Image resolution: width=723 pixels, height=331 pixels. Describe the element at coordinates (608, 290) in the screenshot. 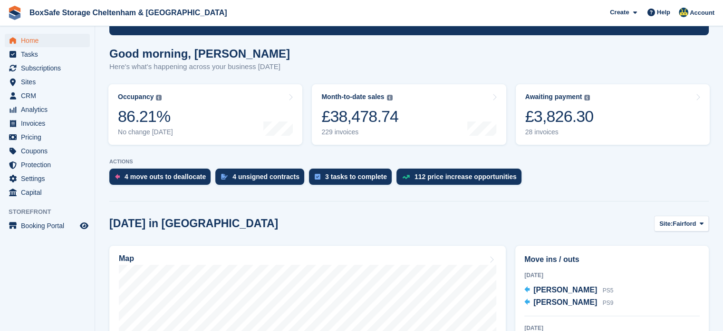

I see `span: PS5` at that location.